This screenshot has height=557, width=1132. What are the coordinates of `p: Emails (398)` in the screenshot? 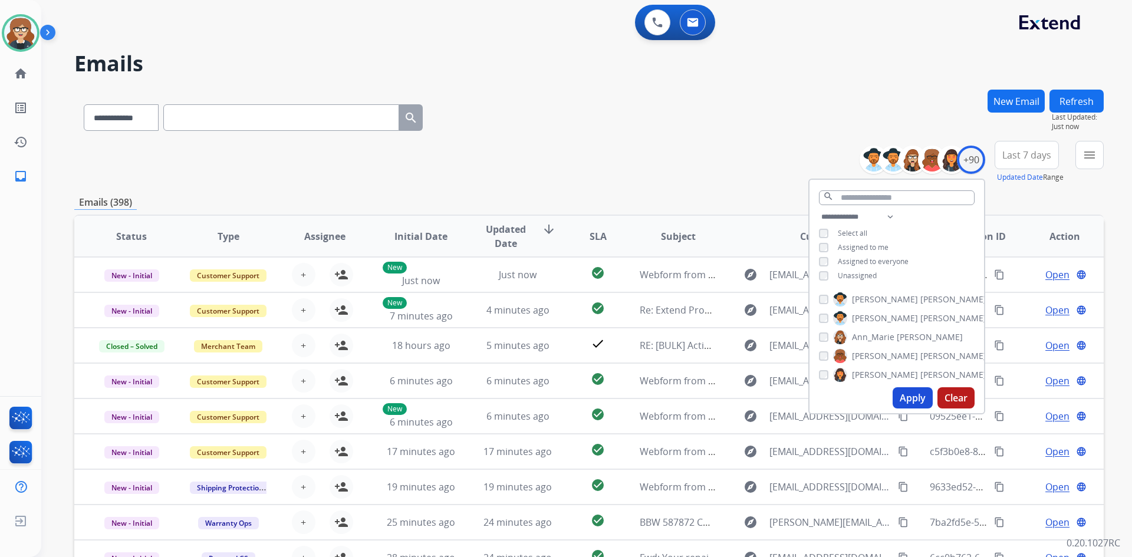 It's located at (106, 202).